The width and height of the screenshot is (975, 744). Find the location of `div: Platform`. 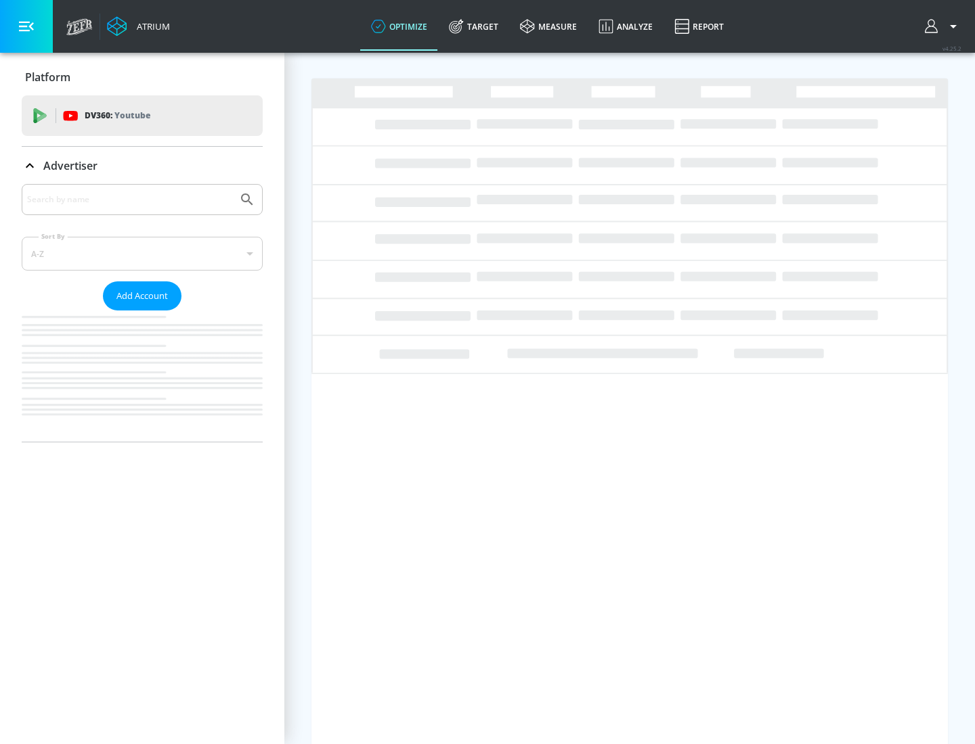

div: Platform is located at coordinates (142, 77).